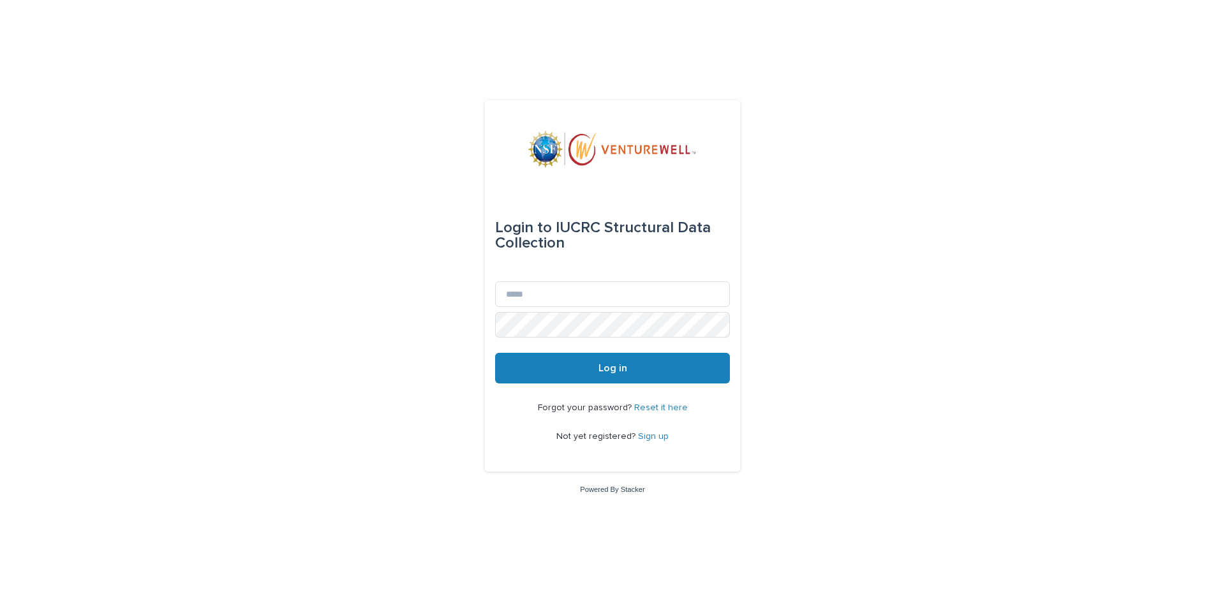 This screenshot has width=1225, height=608. Describe the element at coordinates (523, 228) in the screenshot. I see `span: Login to` at that location.